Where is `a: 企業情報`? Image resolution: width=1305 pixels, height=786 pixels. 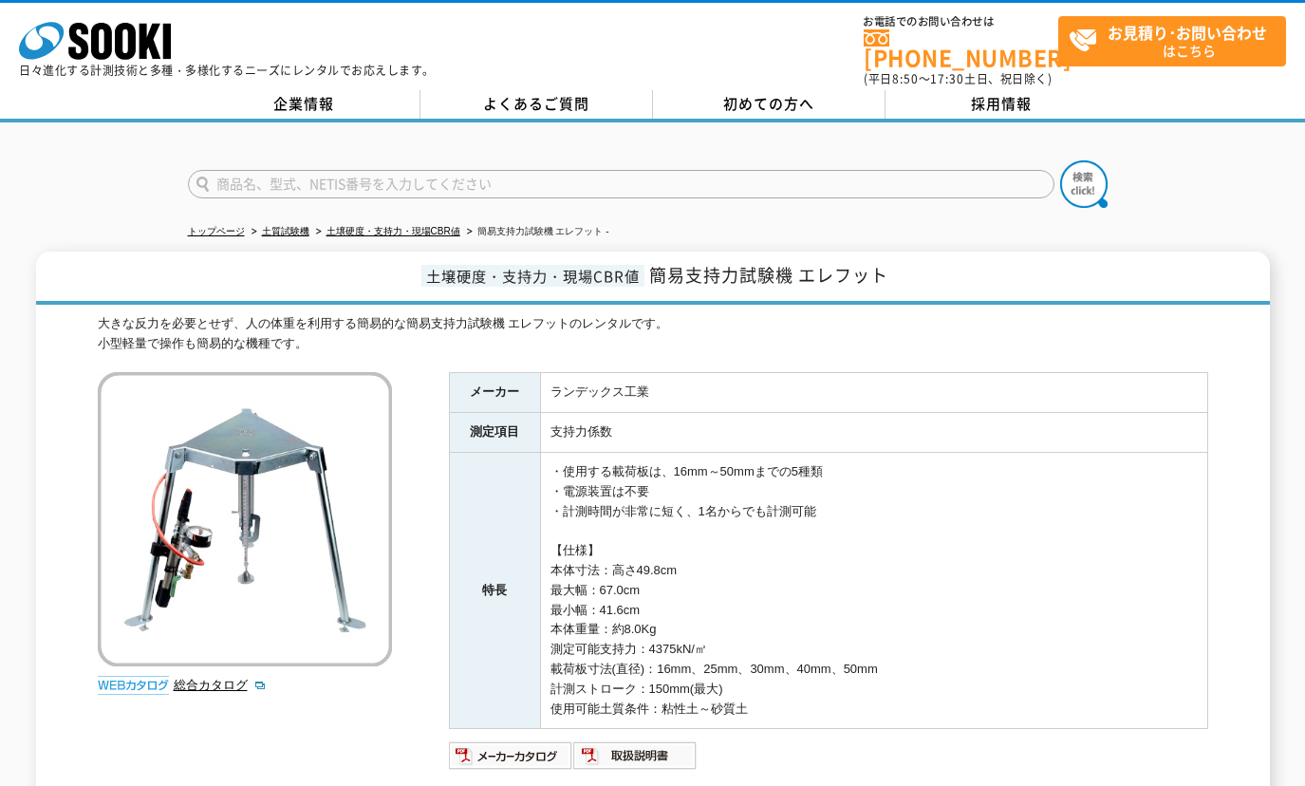 a: 企業情報 is located at coordinates (304, 104).